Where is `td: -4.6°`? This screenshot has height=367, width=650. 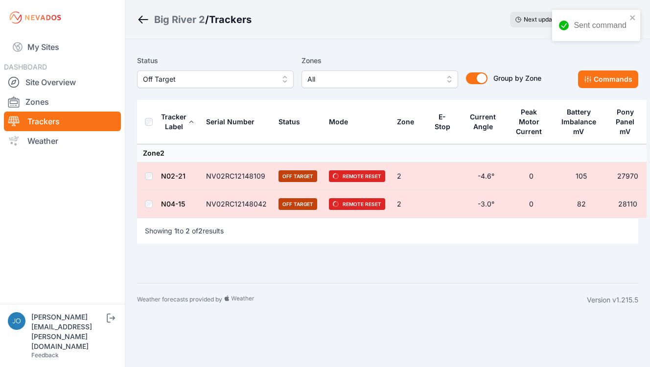
td: -4.6° is located at coordinates (486, 176).